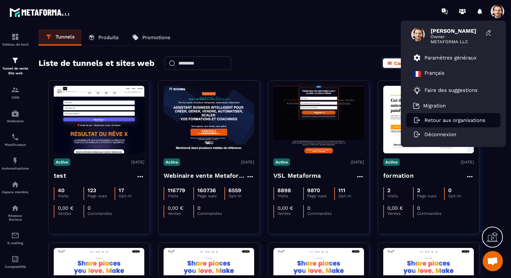 This screenshot has height=278, width=511. Describe the element at coordinates (205, 176) in the screenshot. I see `h4: Webinaire vente Metaforma` at that location.